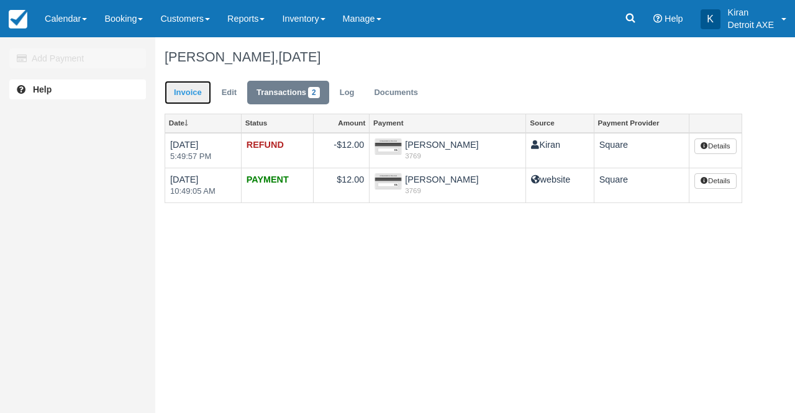 The image size is (795, 413). I want to click on b: Help, so click(42, 89).